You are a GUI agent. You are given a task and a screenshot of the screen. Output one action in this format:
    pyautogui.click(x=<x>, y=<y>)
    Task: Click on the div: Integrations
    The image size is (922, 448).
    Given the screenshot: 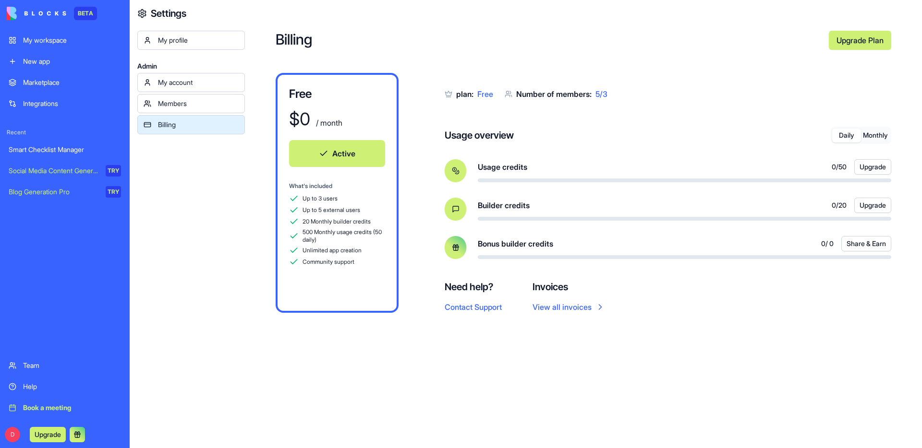 What is the action you would take?
    pyautogui.click(x=72, y=104)
    